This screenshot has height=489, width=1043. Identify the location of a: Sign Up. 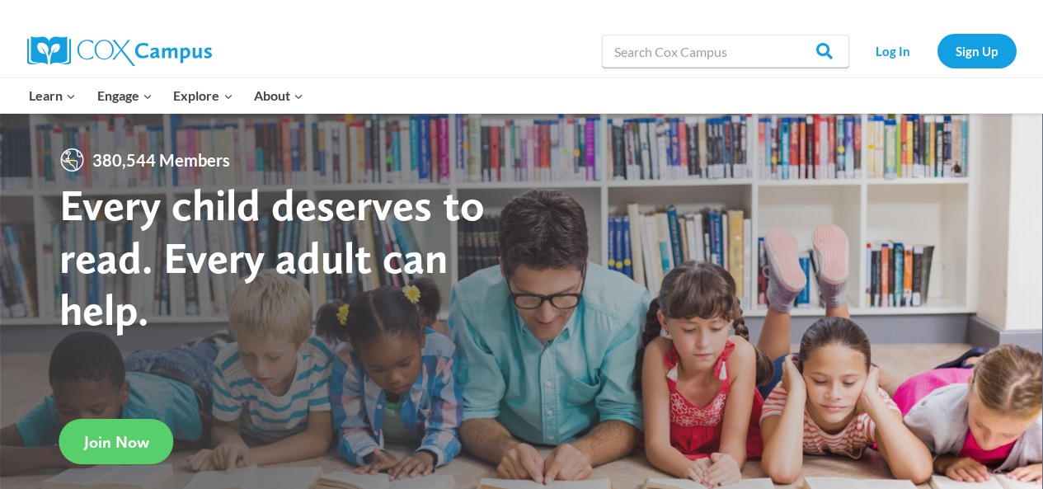
(977, 50).